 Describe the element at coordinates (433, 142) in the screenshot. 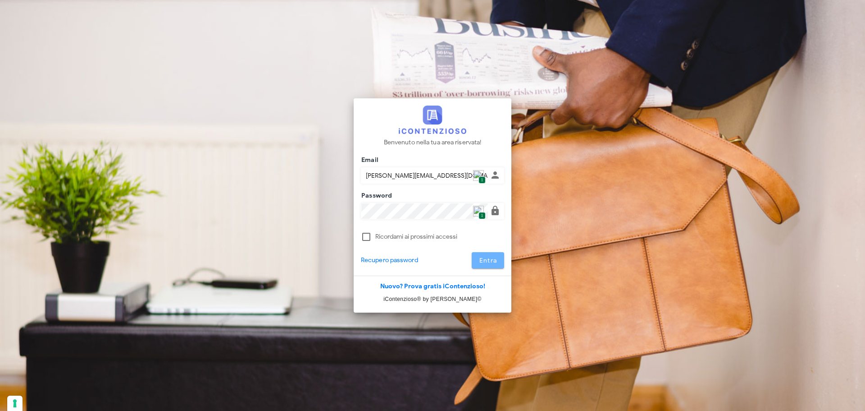

I see `p: Benvenuto nella tua area riservata!` at that location.